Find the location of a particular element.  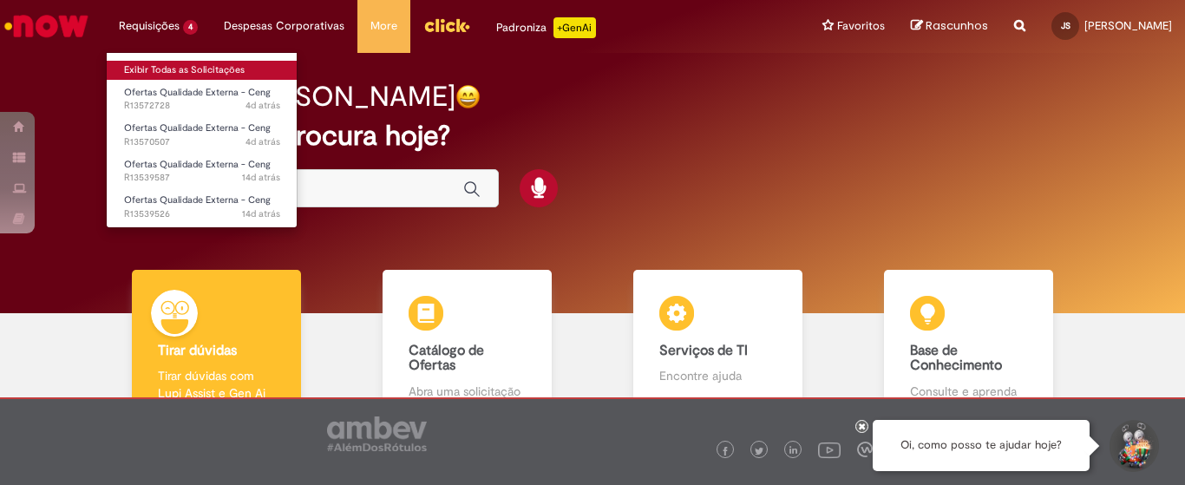

p: Consulte e aprenda is located at coordinates (969, 391).